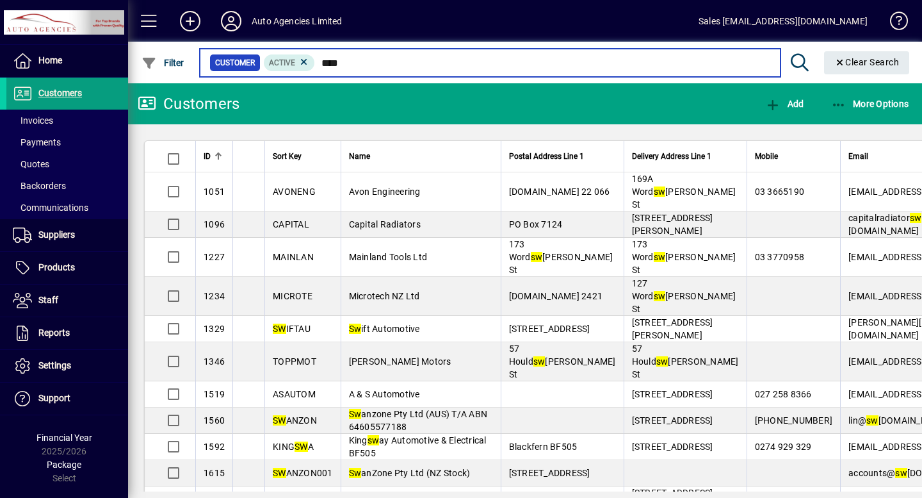 Image resolution: width=922 pixels, height=498 pixels. I want to click on span: Mobile, so click(767, 156).